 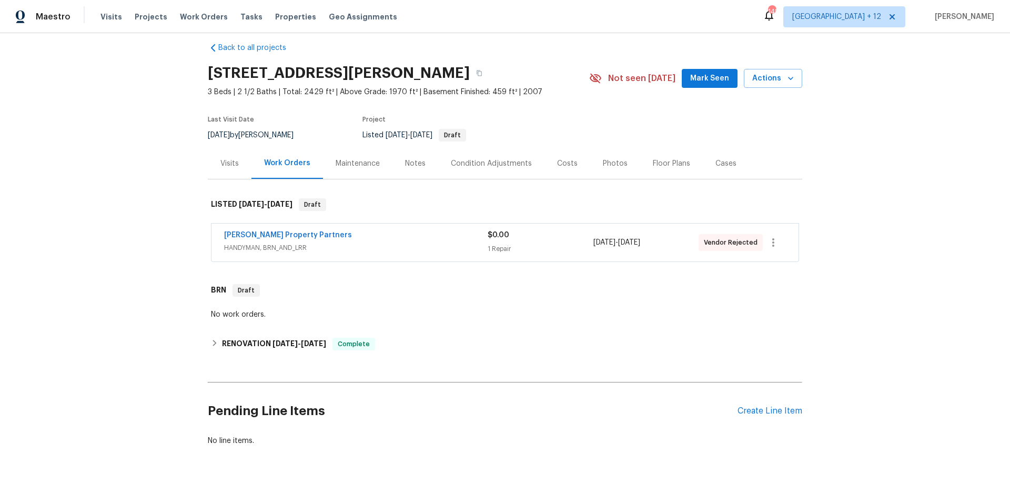 What do you see at coordinates (710, 78) in the screenshot?
I see `button: Mark Seen` at bounding box center [710, 78].